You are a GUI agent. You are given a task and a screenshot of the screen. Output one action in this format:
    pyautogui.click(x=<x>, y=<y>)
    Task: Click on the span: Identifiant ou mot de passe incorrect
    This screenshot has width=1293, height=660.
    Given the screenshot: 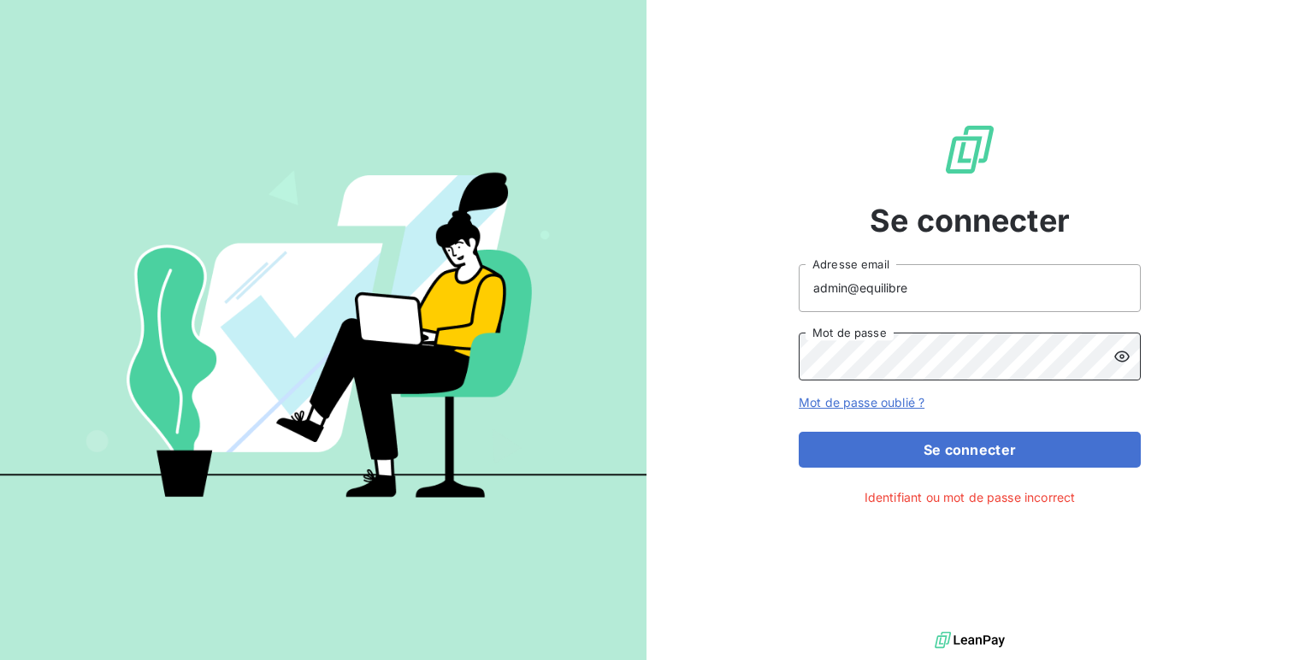 What is the action you would take?
    pyautogui.click(x=970, y=497)
    